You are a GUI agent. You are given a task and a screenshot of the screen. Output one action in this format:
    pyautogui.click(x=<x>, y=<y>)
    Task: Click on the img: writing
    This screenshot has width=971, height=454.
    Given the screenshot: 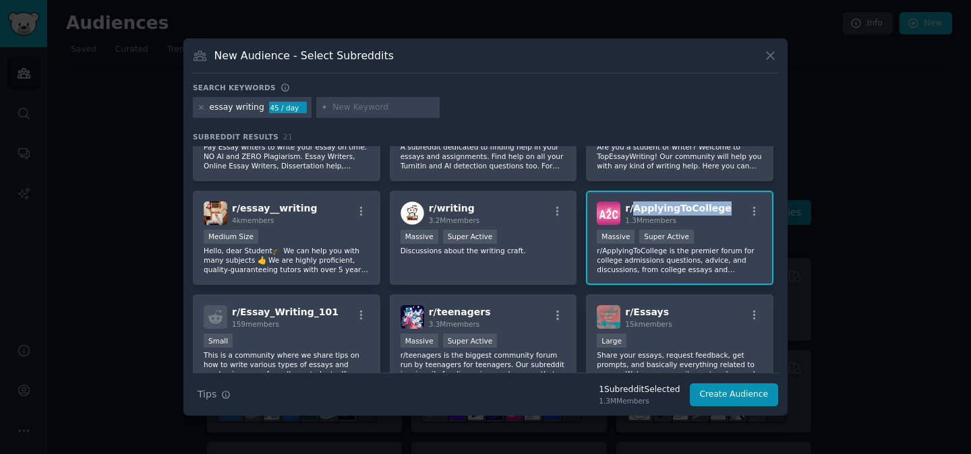 What is the action you would take?
    pyautogui.click(x=412, y=213)
    